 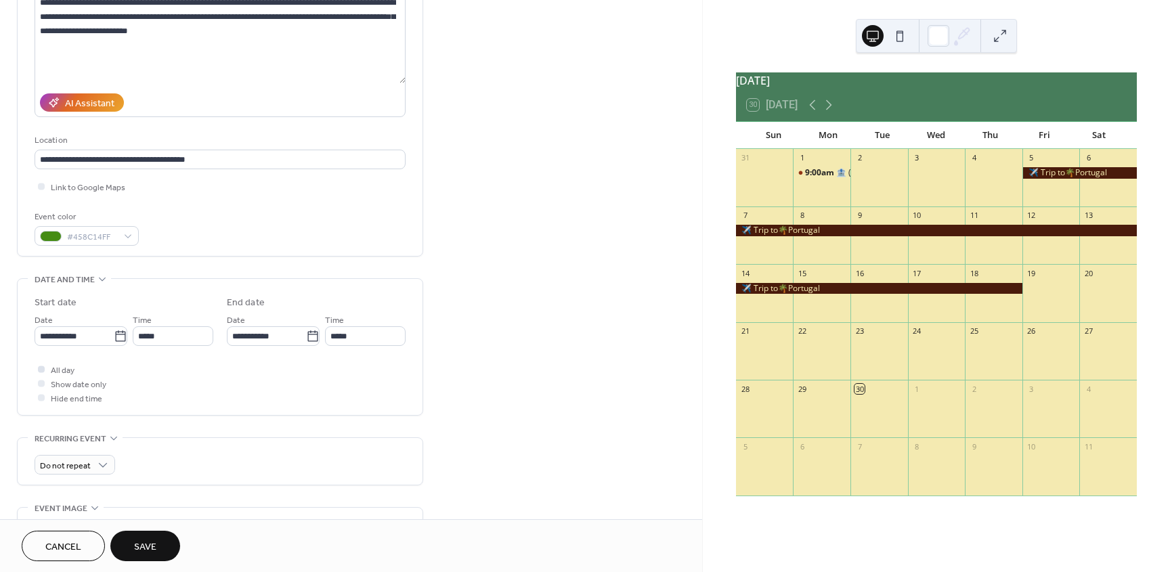 I want to click on span: Event image, so click(x=61, y=509).